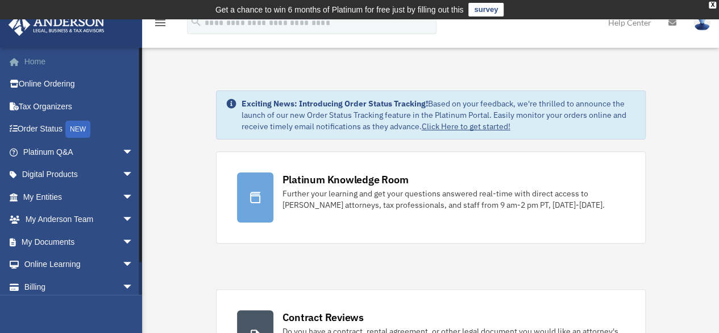  Describe the element at coordinates (79, 106) in the screenshot. I see `a: Tax Organizers` at that location.